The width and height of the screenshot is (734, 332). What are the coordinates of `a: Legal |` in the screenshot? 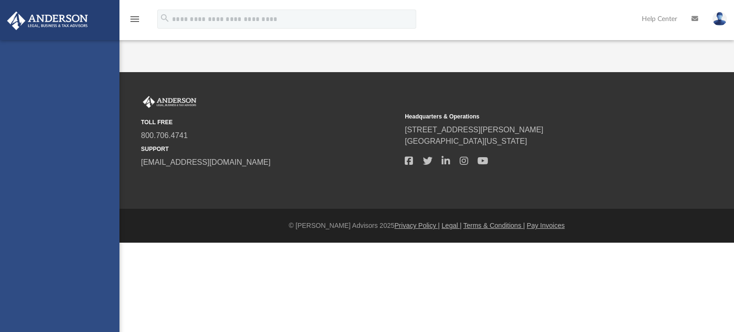 It's located at (452, 226).